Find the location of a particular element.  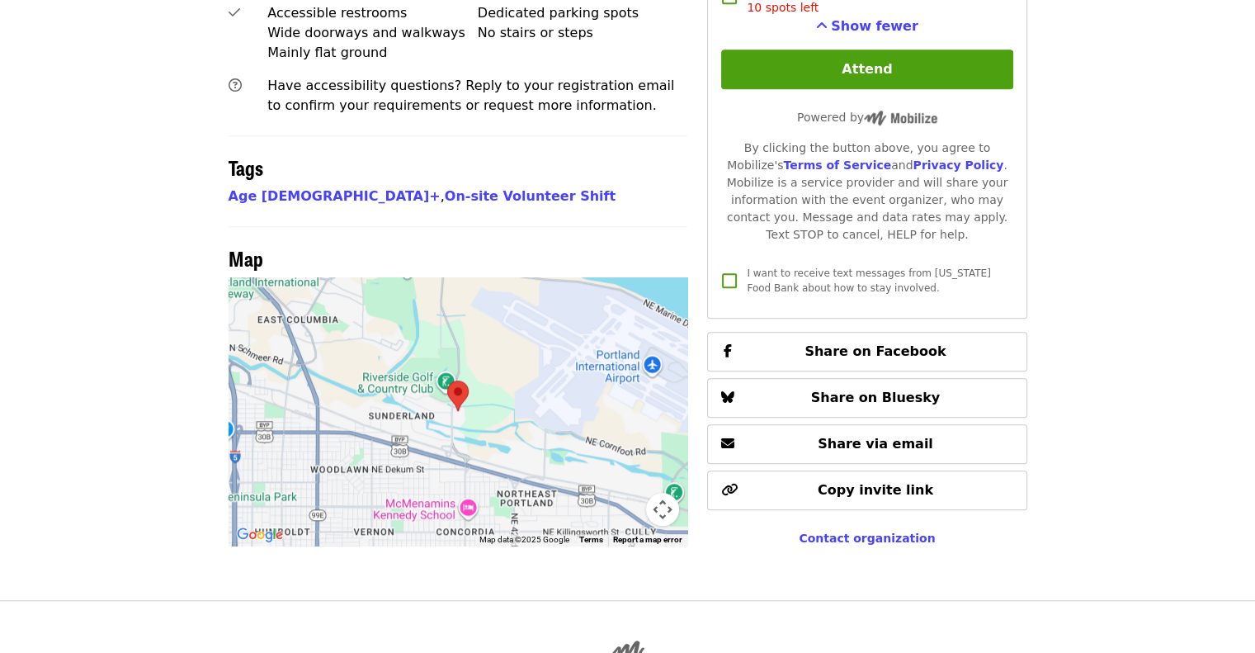

div: Mainly flat ground is located at coordinates (372, 53).